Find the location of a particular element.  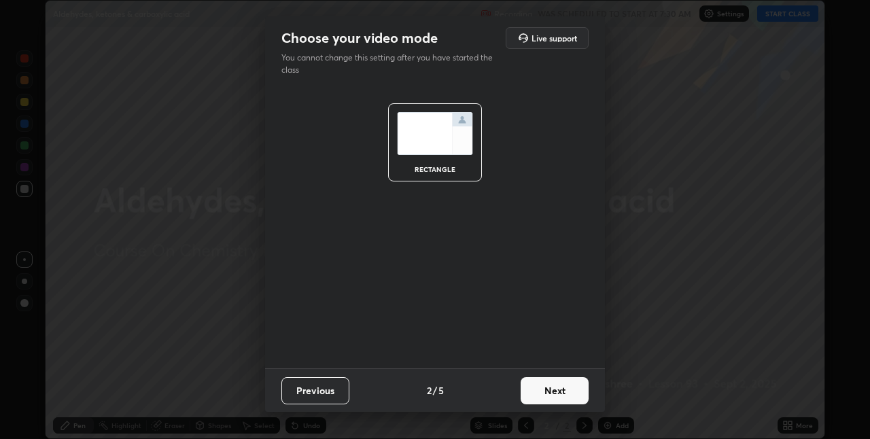

button: Previous is located at coordinates (315, 391).